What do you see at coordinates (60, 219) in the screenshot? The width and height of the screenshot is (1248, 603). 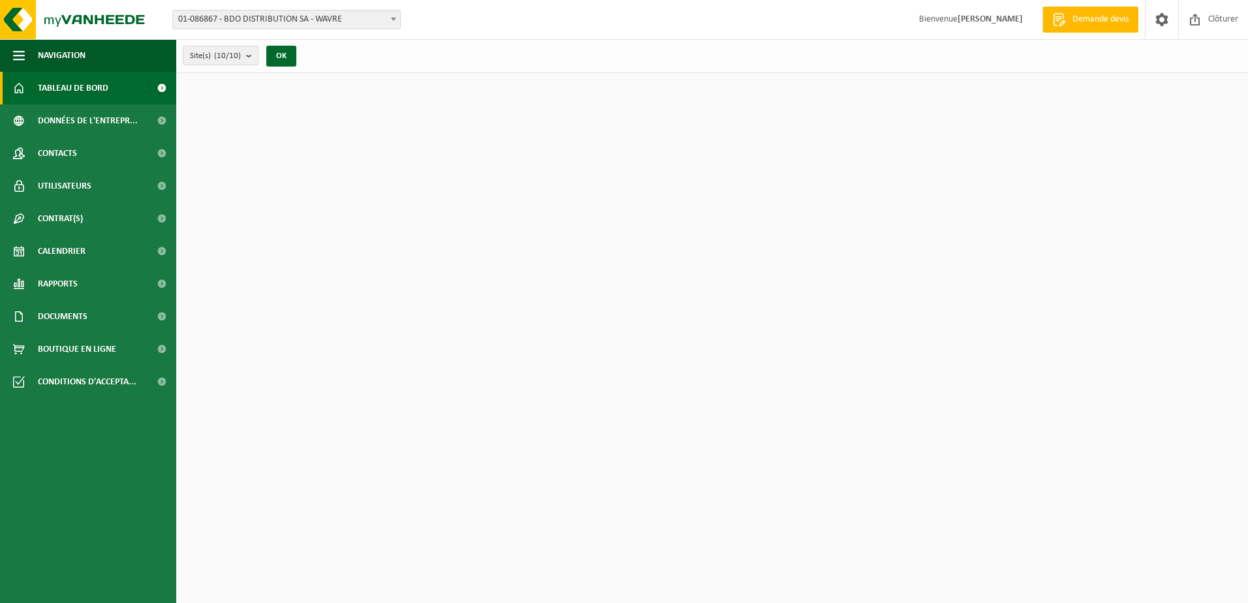 I see `span: Contrat(s)` at bounding box center [60, 219].